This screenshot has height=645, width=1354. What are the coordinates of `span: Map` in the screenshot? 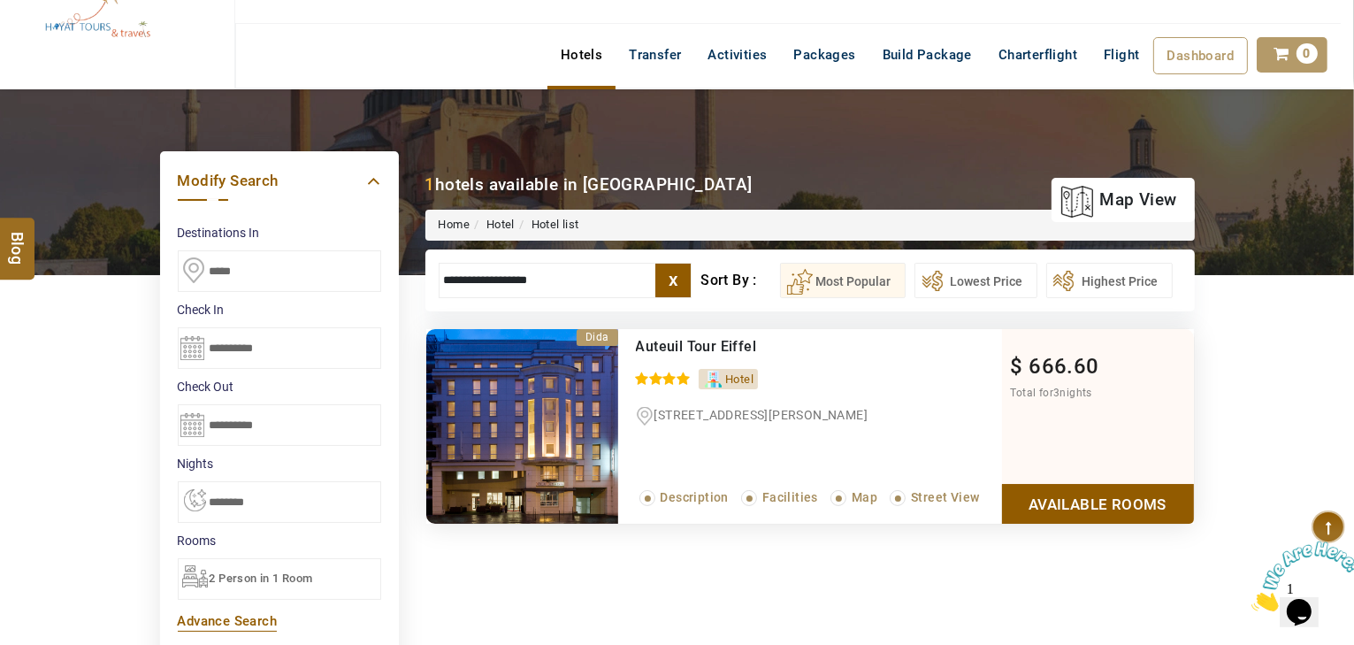 It's located at (864, 497).